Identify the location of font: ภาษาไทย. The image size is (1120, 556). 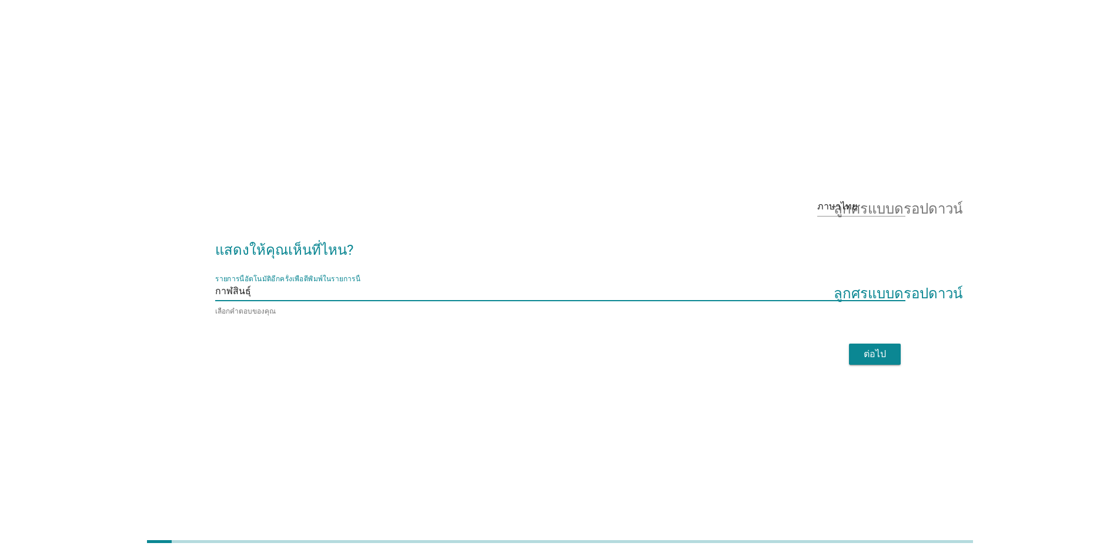
(837, 206).